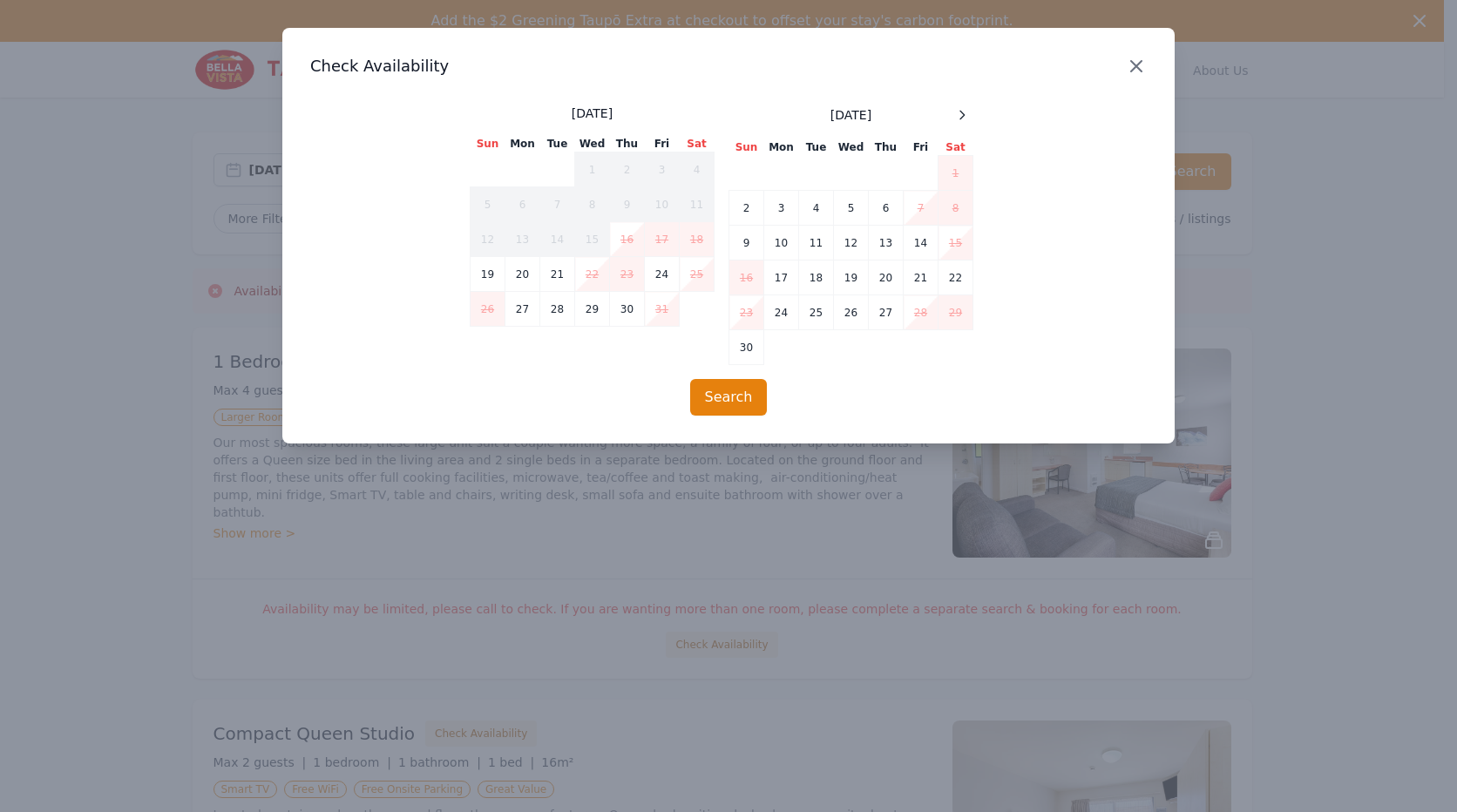 This screenshot has height=812, width=1457. Describe the element at coordinates (662, 309) in the screenshot. I see `td: 31` at that location.